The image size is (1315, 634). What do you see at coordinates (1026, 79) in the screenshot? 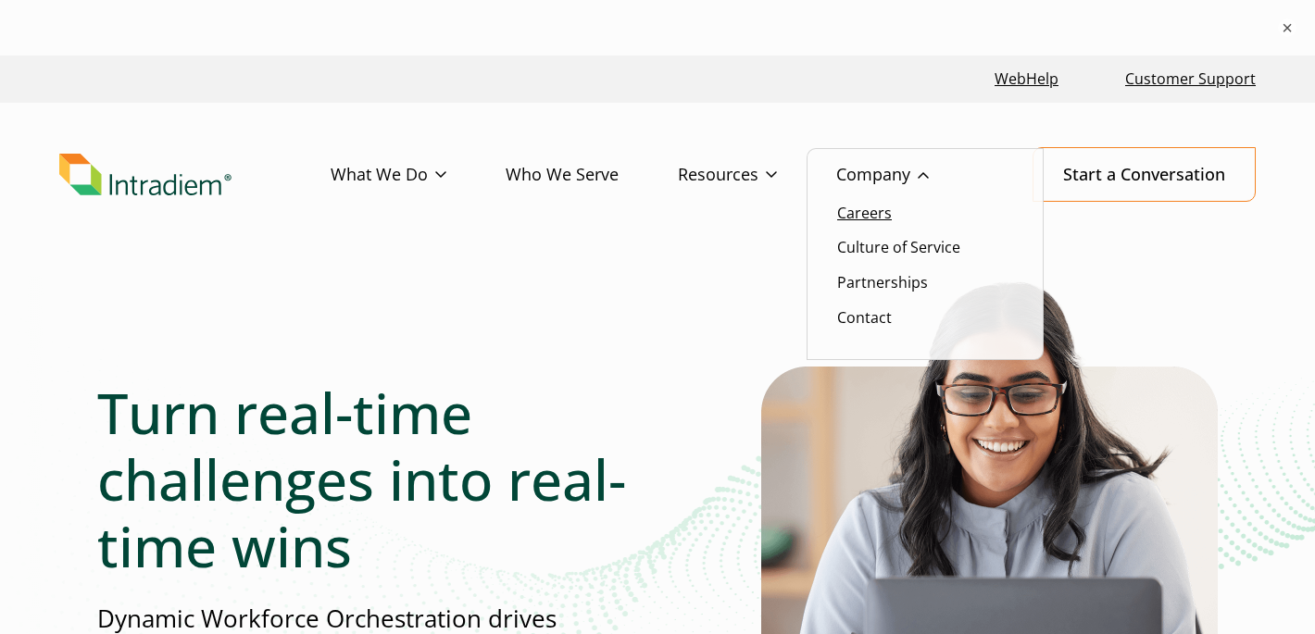
I see `a: Link opens in a new window` at bounding box center [1026, 79].